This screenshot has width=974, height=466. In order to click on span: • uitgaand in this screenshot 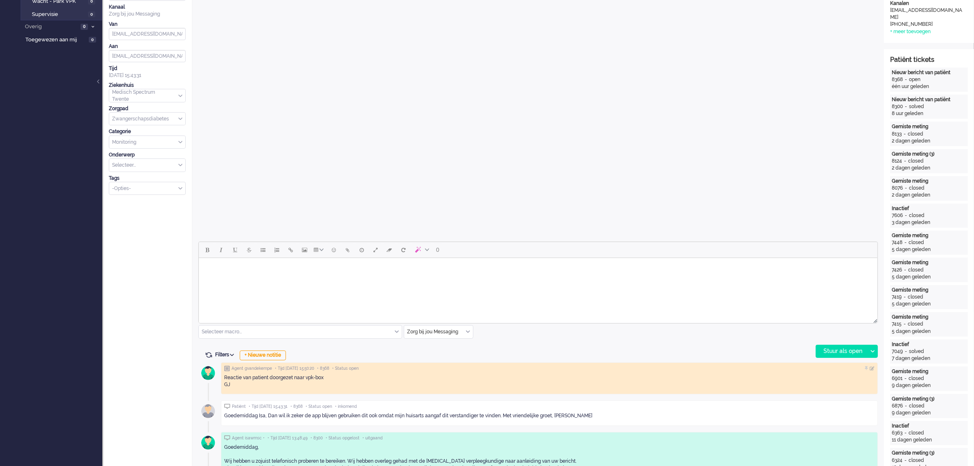, I will do `click(372, 438)`.